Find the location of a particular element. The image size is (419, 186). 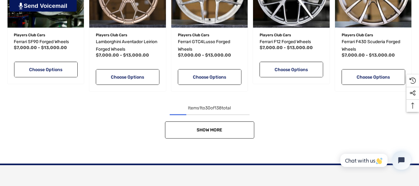

img: PjwhLS0gR2VuZXJhdG9yOiBHcmF2aXQuaW8gLS0+PHN2ZyB4bWxucz0iaHR0cDovL3d3dy53My5vcmcvMjAwMC9zdmciIHhtb... is located at coordinates (21, 6).